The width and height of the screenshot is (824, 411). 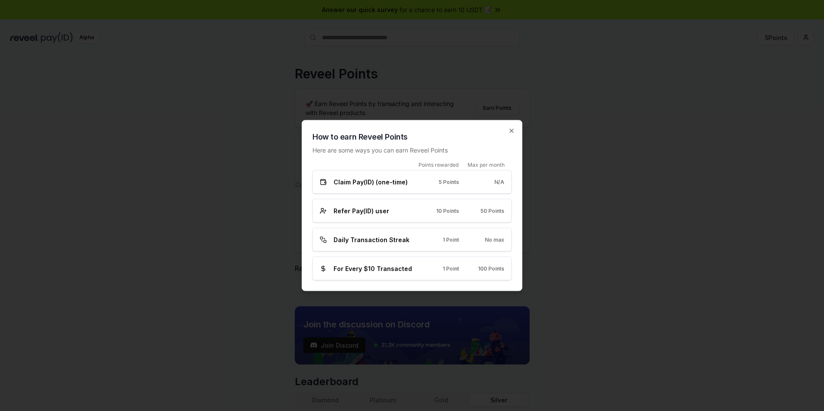 I want to click on p: Here are some ways you can earn Reveel Points, so click(x=412, y=150).